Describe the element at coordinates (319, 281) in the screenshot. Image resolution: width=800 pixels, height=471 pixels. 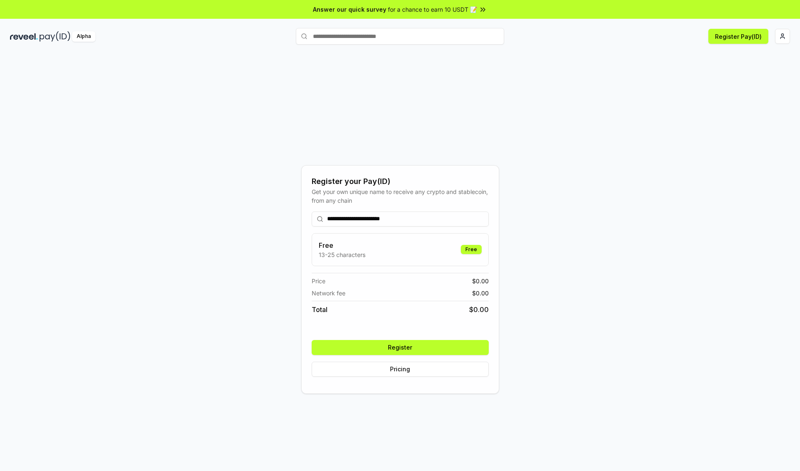
I see `span: Price` at that location.